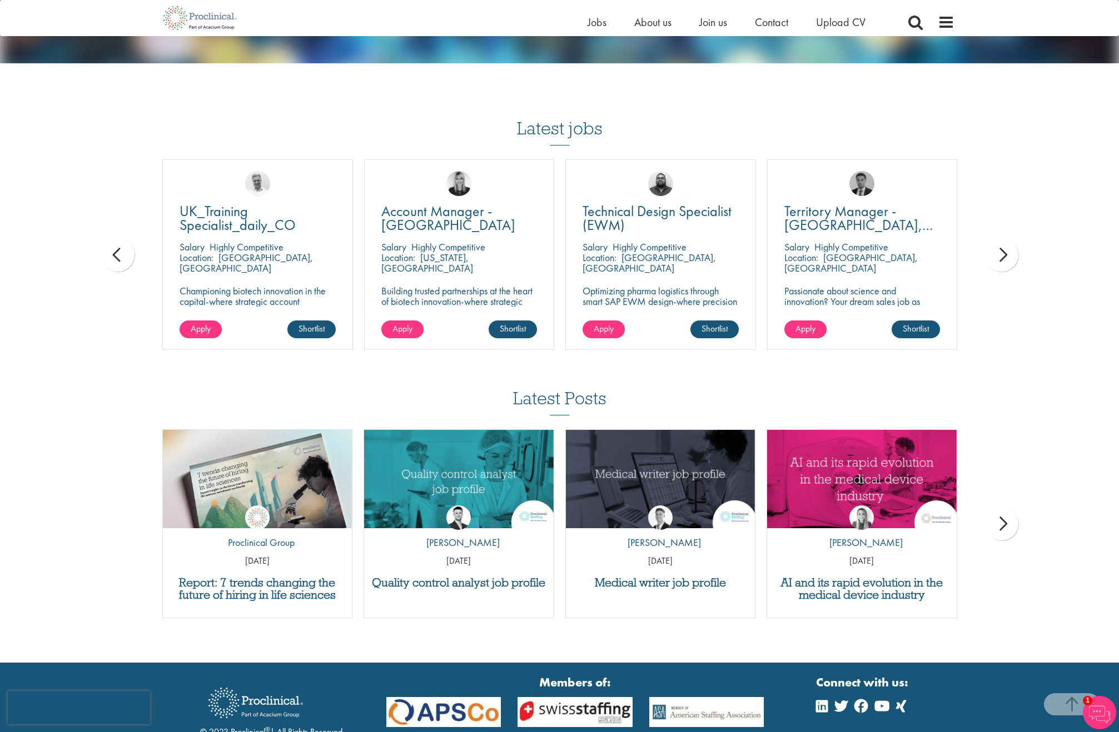 Image resolution: width=1119 pixels, height=732 pixels. Describe the element at coordinates (660, 183) in the screenshot. I see `a: Ashley Bennett` at that location.